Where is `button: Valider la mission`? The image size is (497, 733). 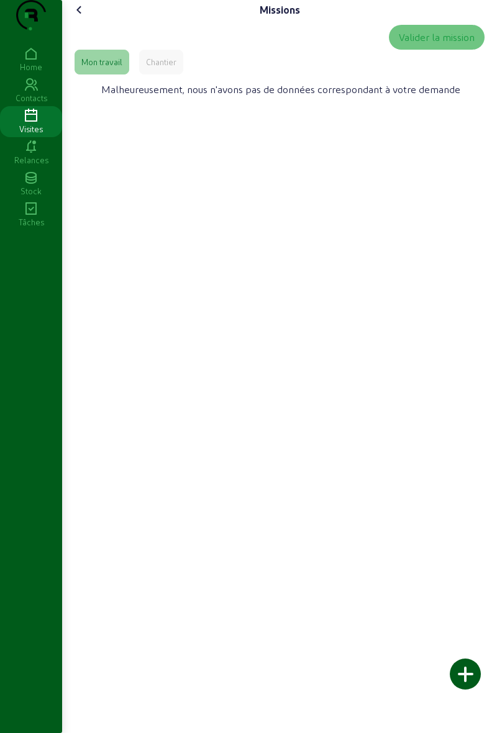 button: Valider la mission is located at coordinates (437, 37).